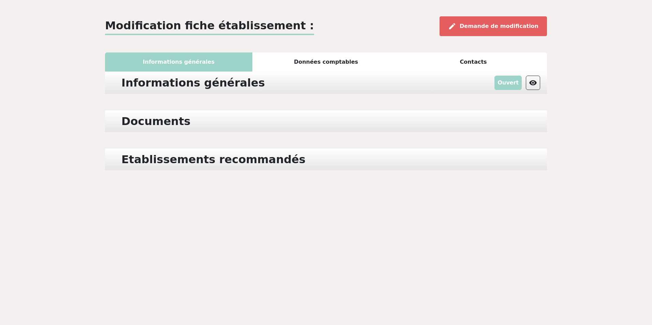 Image resolution: width=652 pixels, height=325 pixels. Describe the element at coordinates (213, 160) in the screenshot. I see `div: Etablissements recommandés` at that location.